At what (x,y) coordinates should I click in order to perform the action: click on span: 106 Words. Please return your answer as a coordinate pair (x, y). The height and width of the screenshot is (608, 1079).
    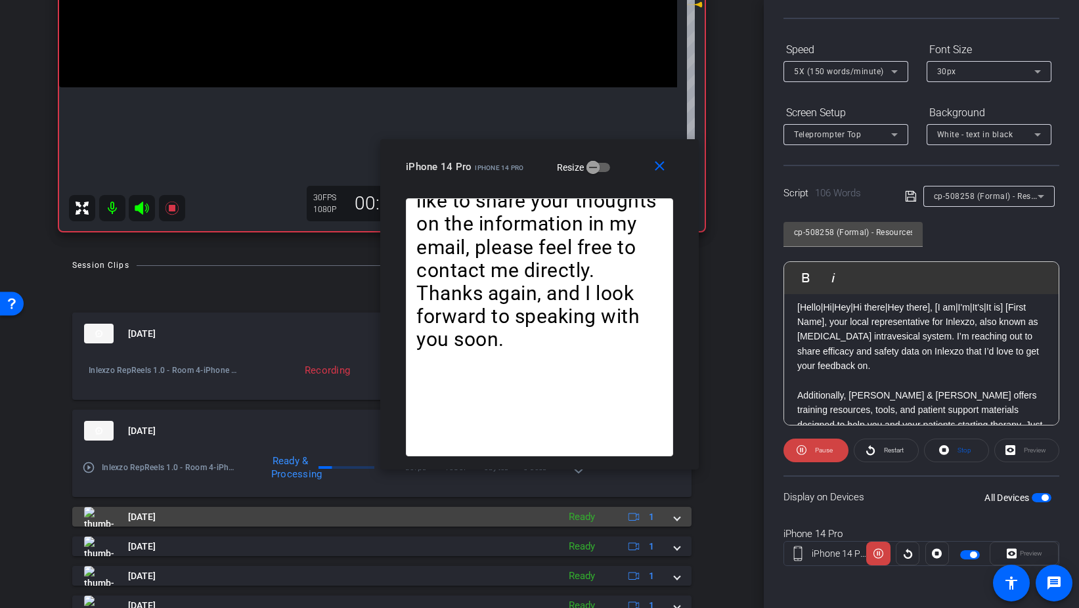
    Looking at the image, I should click on (838, 193).